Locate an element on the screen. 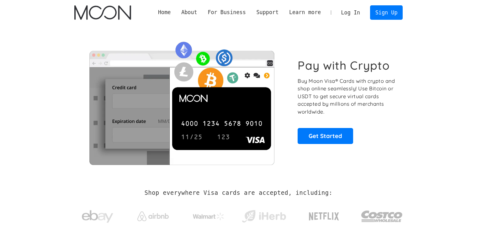 The image size is (477, 229). img: Airbnb is located at coordinates (153, 216).